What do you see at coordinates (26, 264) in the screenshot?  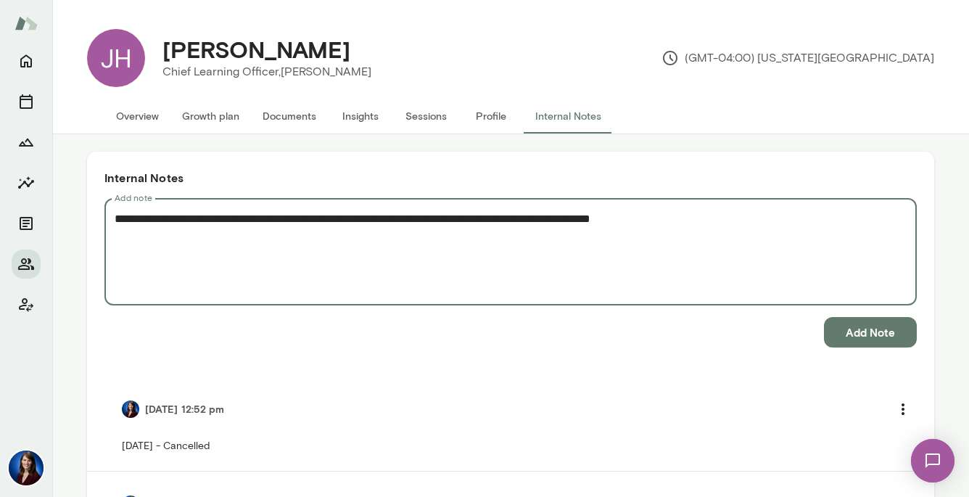 I see `button: Members` at bounding box center [26, 264].